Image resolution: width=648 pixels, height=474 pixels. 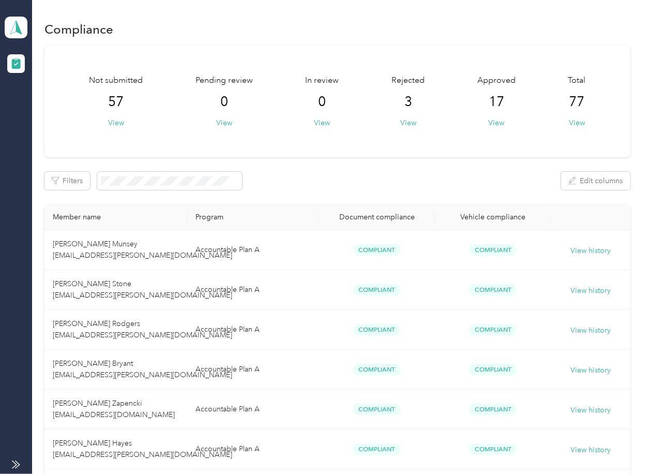 What do you see at coordinates (577, 102) in the screenshot?
I see `span: 77` at bounding box center [577, 102].